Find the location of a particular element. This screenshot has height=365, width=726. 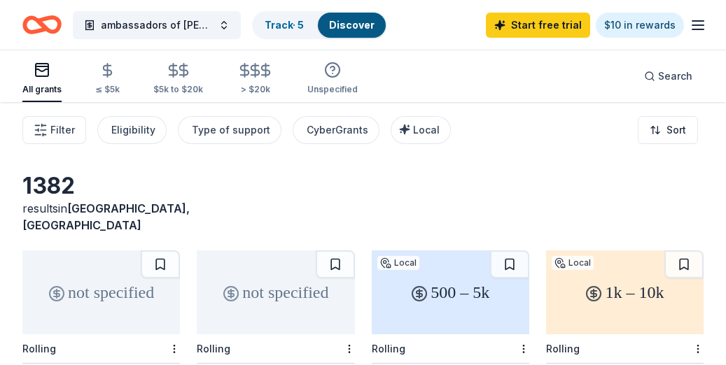

a: Discover is located at coordinates (351, 24).